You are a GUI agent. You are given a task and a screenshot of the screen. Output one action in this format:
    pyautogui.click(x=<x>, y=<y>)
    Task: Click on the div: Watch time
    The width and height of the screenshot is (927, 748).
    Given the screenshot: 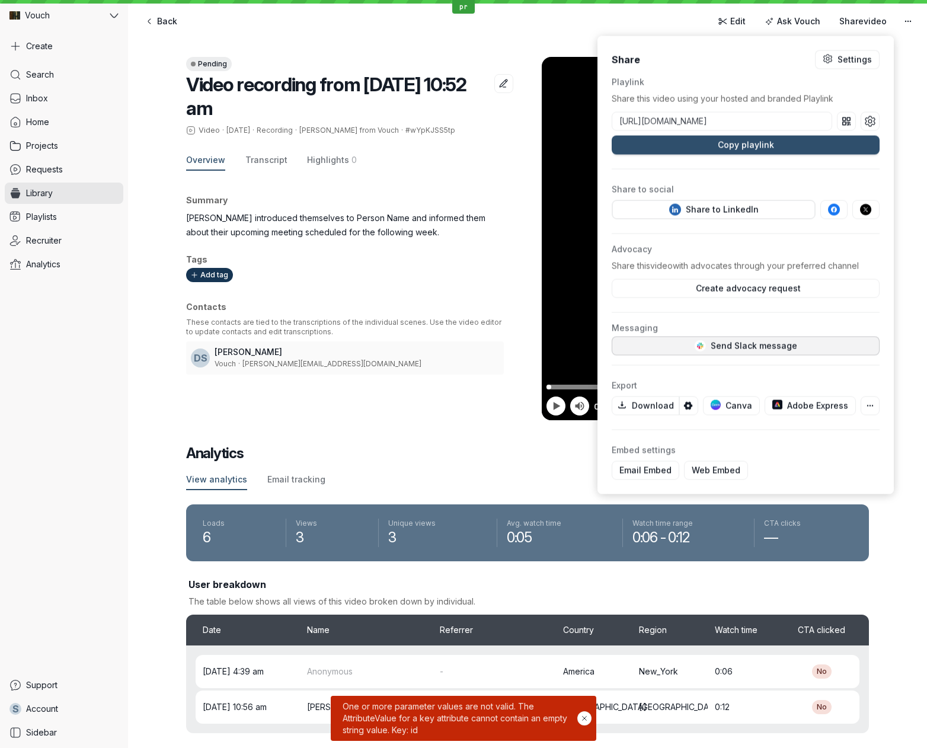 What is the action you would take?
    pyautogui.click(x=746, y=630)
    